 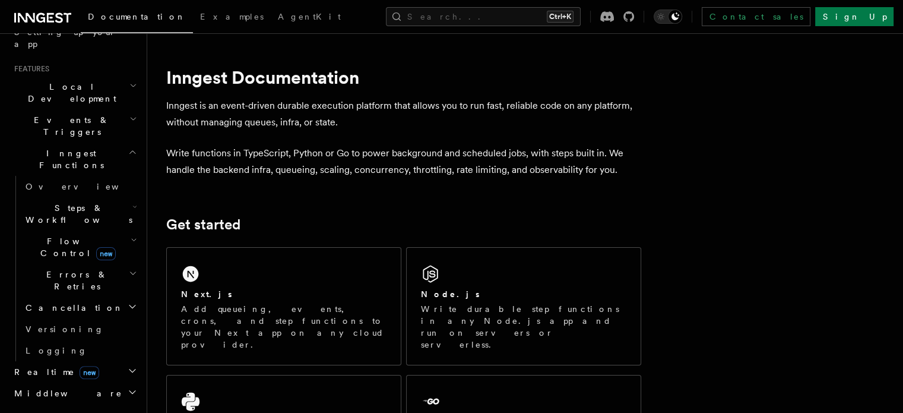 What do you see at coordinates (80, 214) in the screenshot?
I see `button: Steps & Workflows` at bounding box center [80, 214].